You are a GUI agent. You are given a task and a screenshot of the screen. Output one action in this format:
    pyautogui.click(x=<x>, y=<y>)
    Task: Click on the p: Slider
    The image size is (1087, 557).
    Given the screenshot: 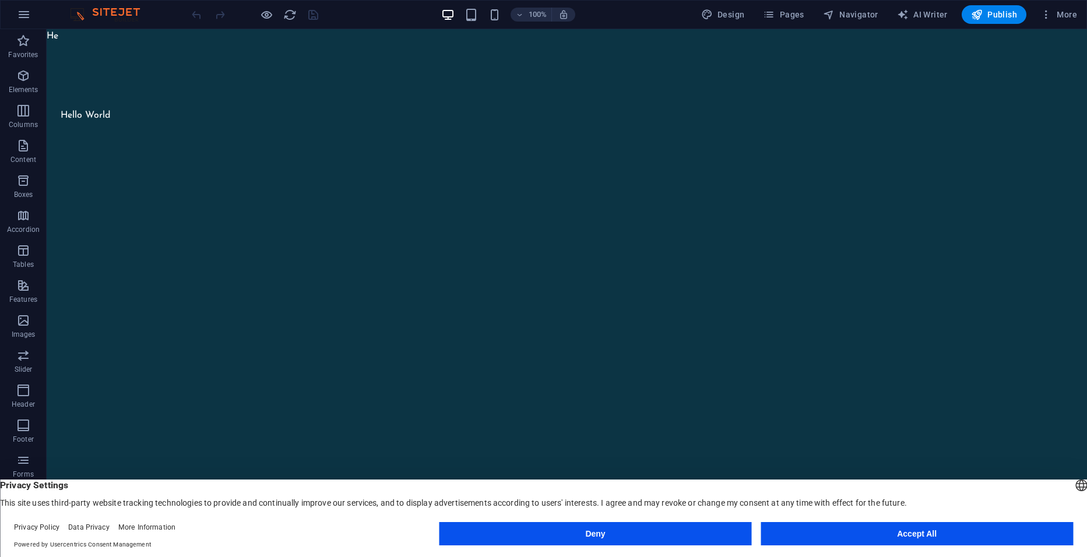 What is the action you would take?
    pyautogui.click(x=23, y=370)
    